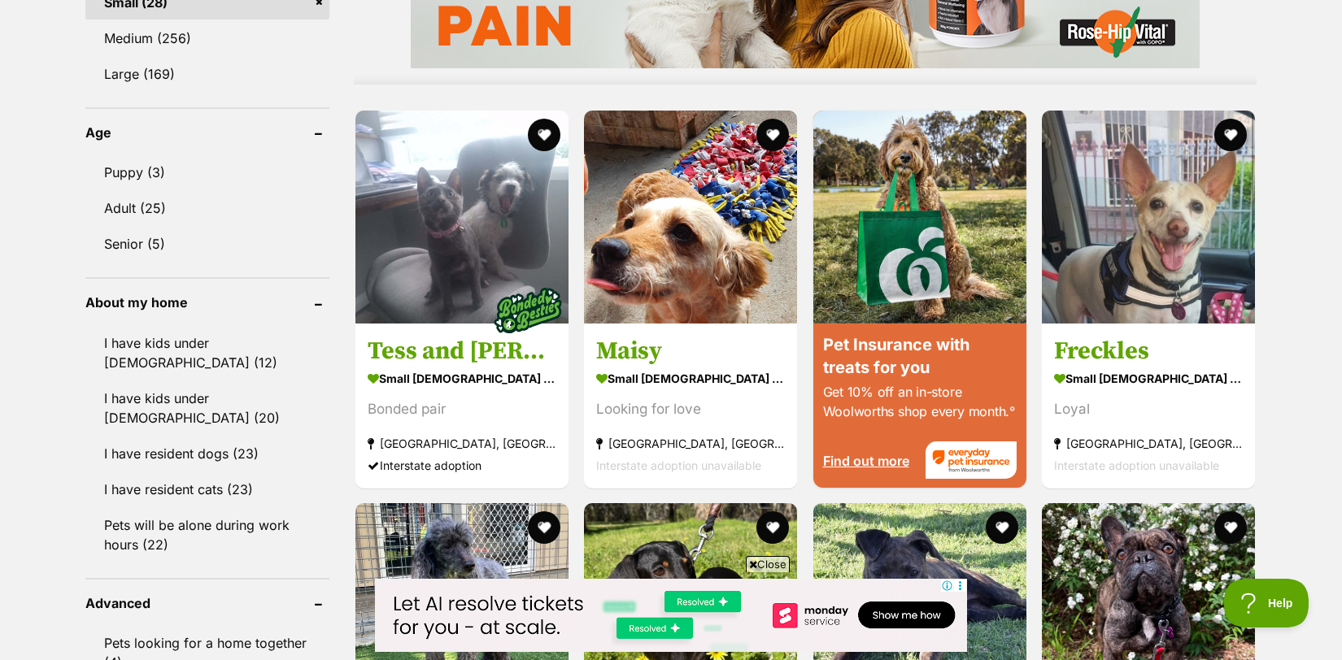  What do you see at coordinates (207, 535) in the screenshot?
I see `a: Pets will be alone during work hours (22)` at bounding box center [207, 535].